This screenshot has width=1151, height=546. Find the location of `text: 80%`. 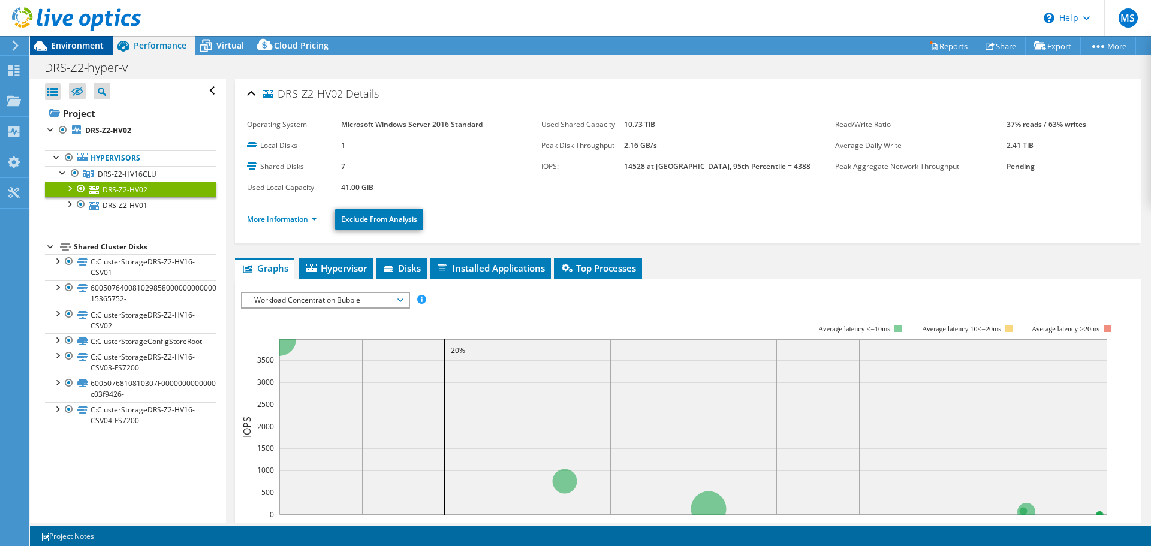

text: 80% is located at coordinates (942, 526).